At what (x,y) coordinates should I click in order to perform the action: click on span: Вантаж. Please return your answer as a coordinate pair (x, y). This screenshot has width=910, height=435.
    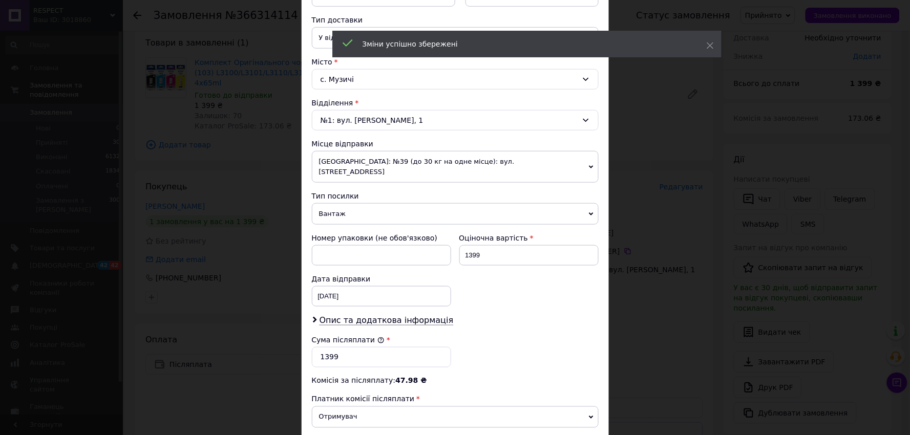
    Looking at the image, I should click on (455, 214).